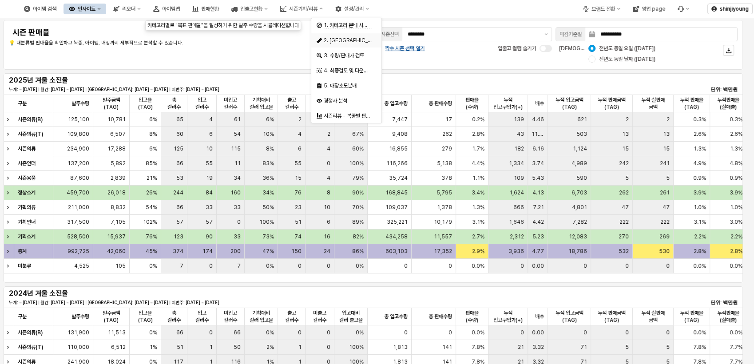  What do you see at coordinates (601, 9) in the screenshot?
I see `button: 브랜드 전환` at bounding box center [601, 9].